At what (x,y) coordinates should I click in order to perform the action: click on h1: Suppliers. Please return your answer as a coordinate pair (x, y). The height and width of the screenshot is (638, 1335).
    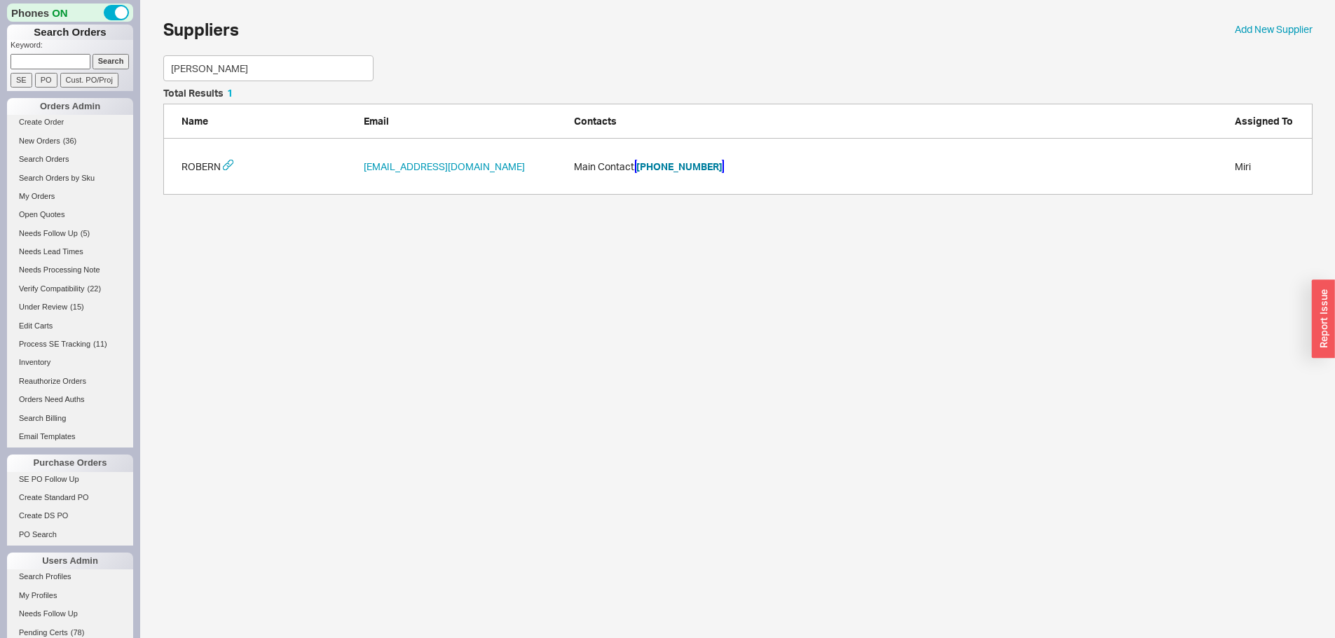
    Looking at the image, I should click on (201, 29).